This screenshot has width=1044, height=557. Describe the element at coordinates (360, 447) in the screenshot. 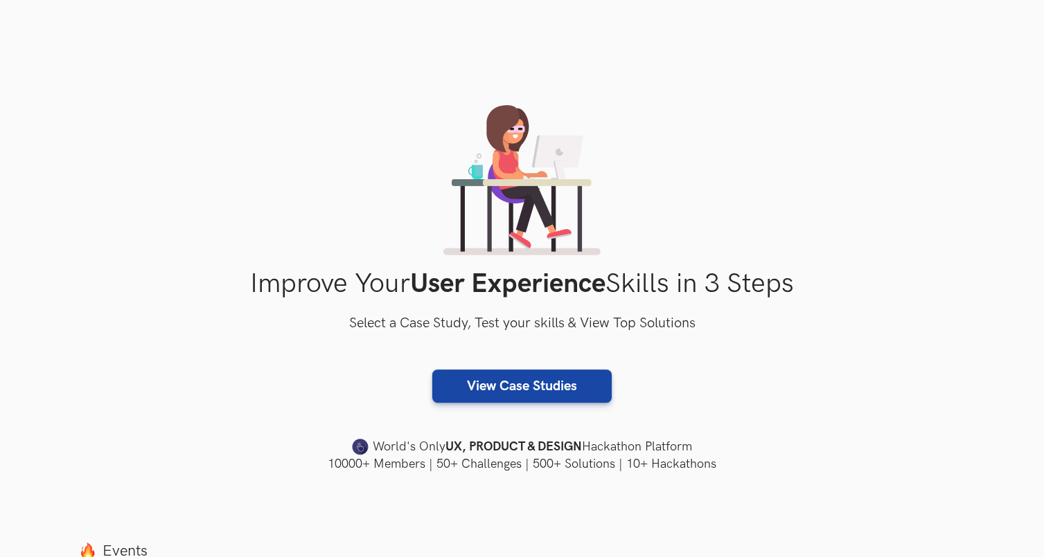

I see `img: uxhack-favicon-image.png` at that location.